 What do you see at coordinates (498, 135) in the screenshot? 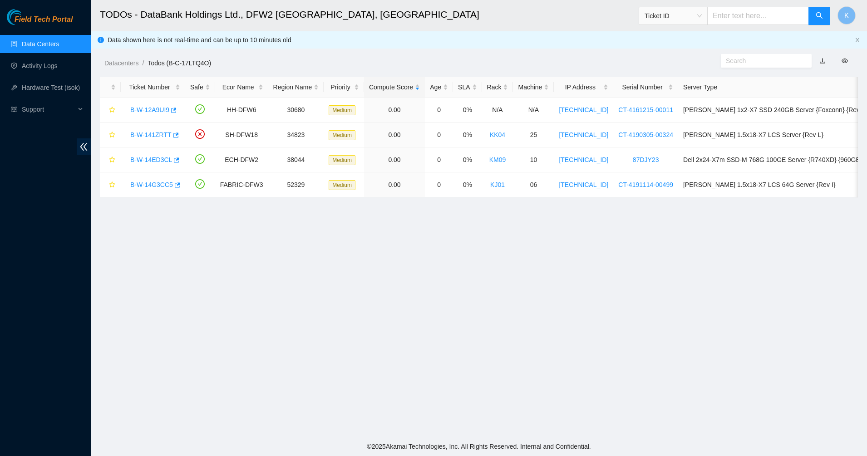
I see `a: KK04` at bounding box center [498, 135].